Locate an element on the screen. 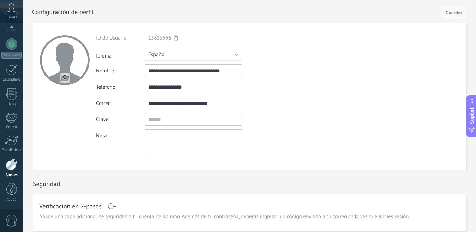  button: Guardar is located at coordinates (454, 12).